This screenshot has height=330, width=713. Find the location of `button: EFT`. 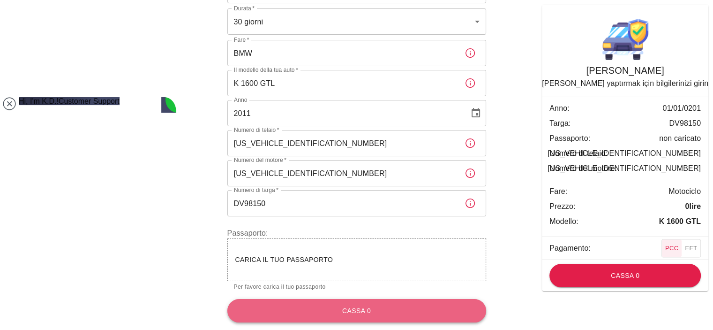

button: EFT is located at coordinates (691, 248).